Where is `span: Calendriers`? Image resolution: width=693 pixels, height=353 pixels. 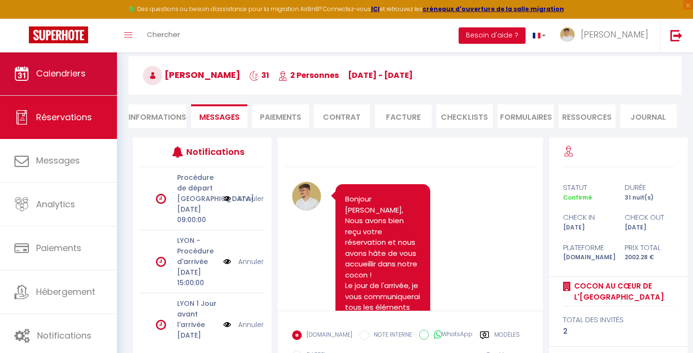 span: Calendriers is located at coordinates (61, 73).